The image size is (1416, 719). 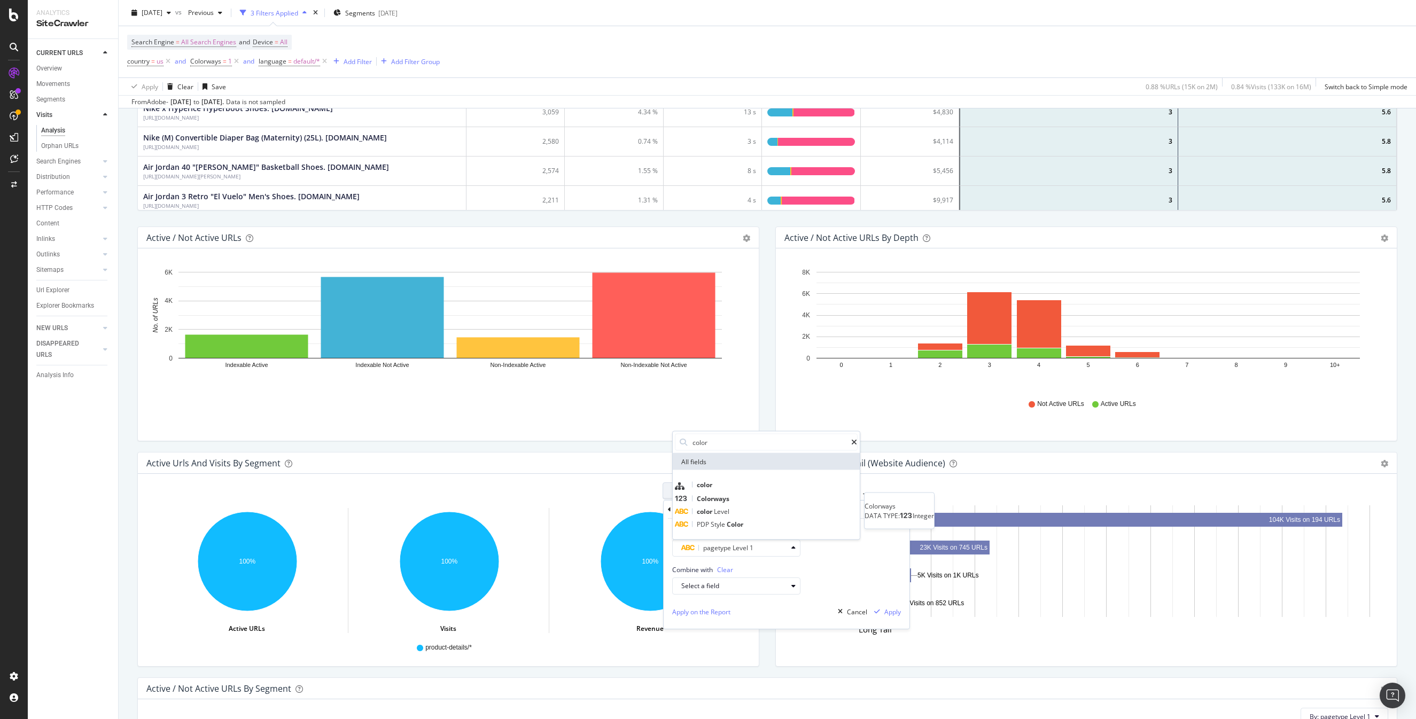 I want to click on input: Search by field name, so click(x=771, y=443).